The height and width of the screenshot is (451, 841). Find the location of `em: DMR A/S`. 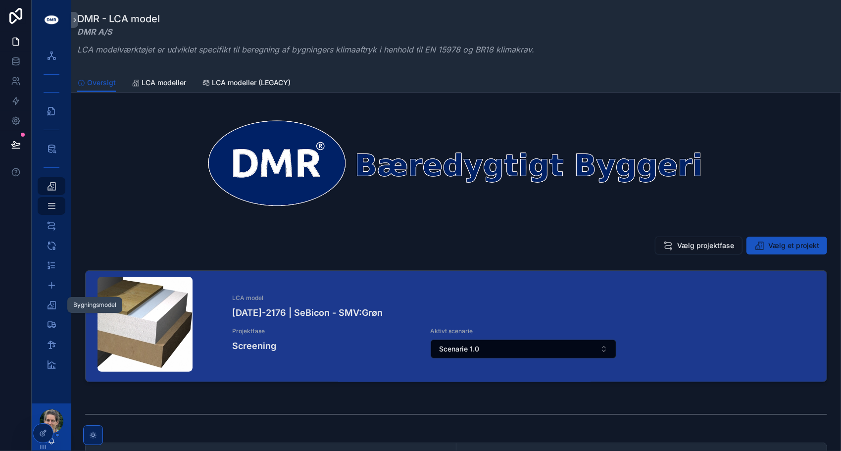

em: DMR A/S is located at coordinates (95, 32).